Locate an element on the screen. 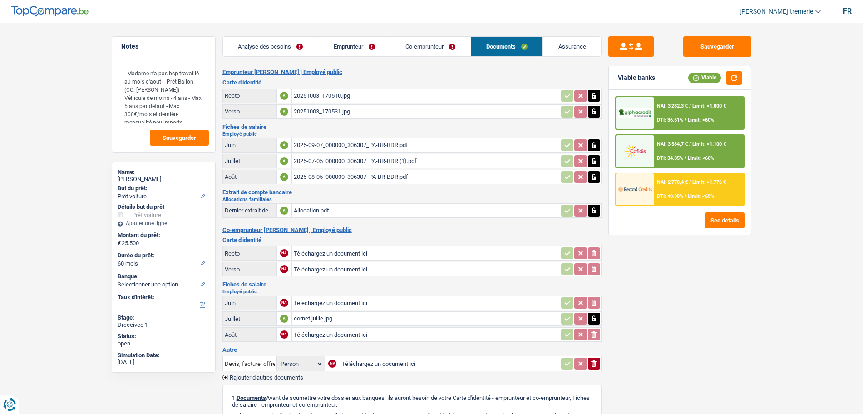 This screenshot has width=863, height=414. a: Co-emprunteur is located at coordinates (430, 46).